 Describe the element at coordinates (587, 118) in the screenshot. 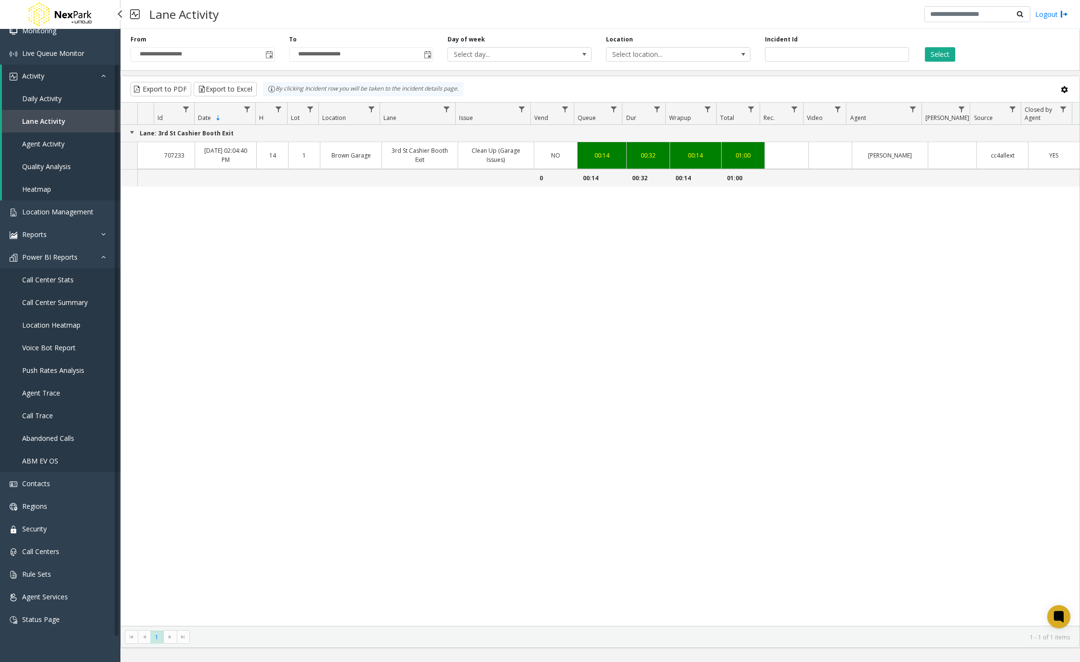

I see `span: Queue` at that location.